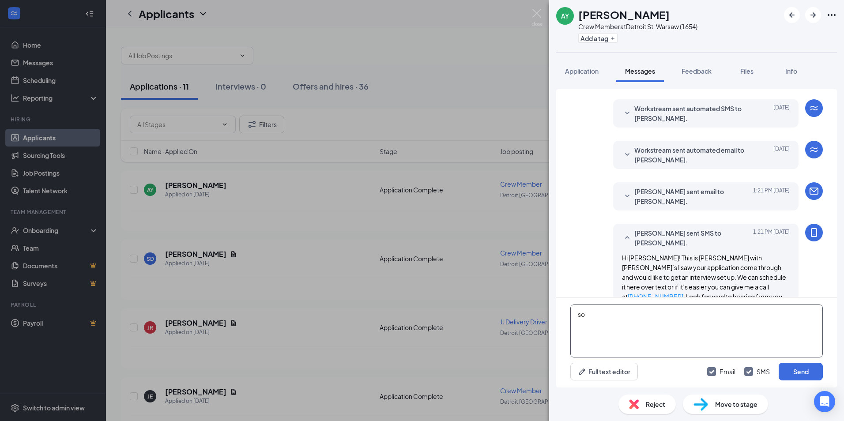 The width and height of the screenshot is (844, 421). Describe the element at coordinates (792, 15) in the screenshot. I see `svg: ArrowLeftNew` at that location.